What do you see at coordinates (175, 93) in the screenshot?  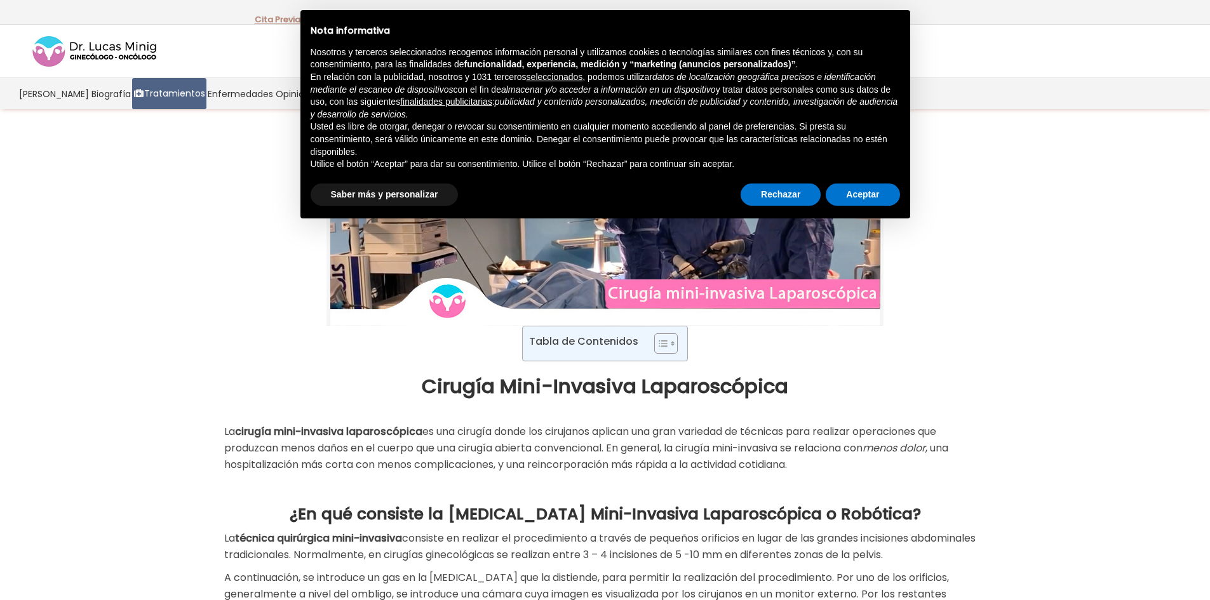 I see `span: Tratamientos` at bounding box center [175, 93].